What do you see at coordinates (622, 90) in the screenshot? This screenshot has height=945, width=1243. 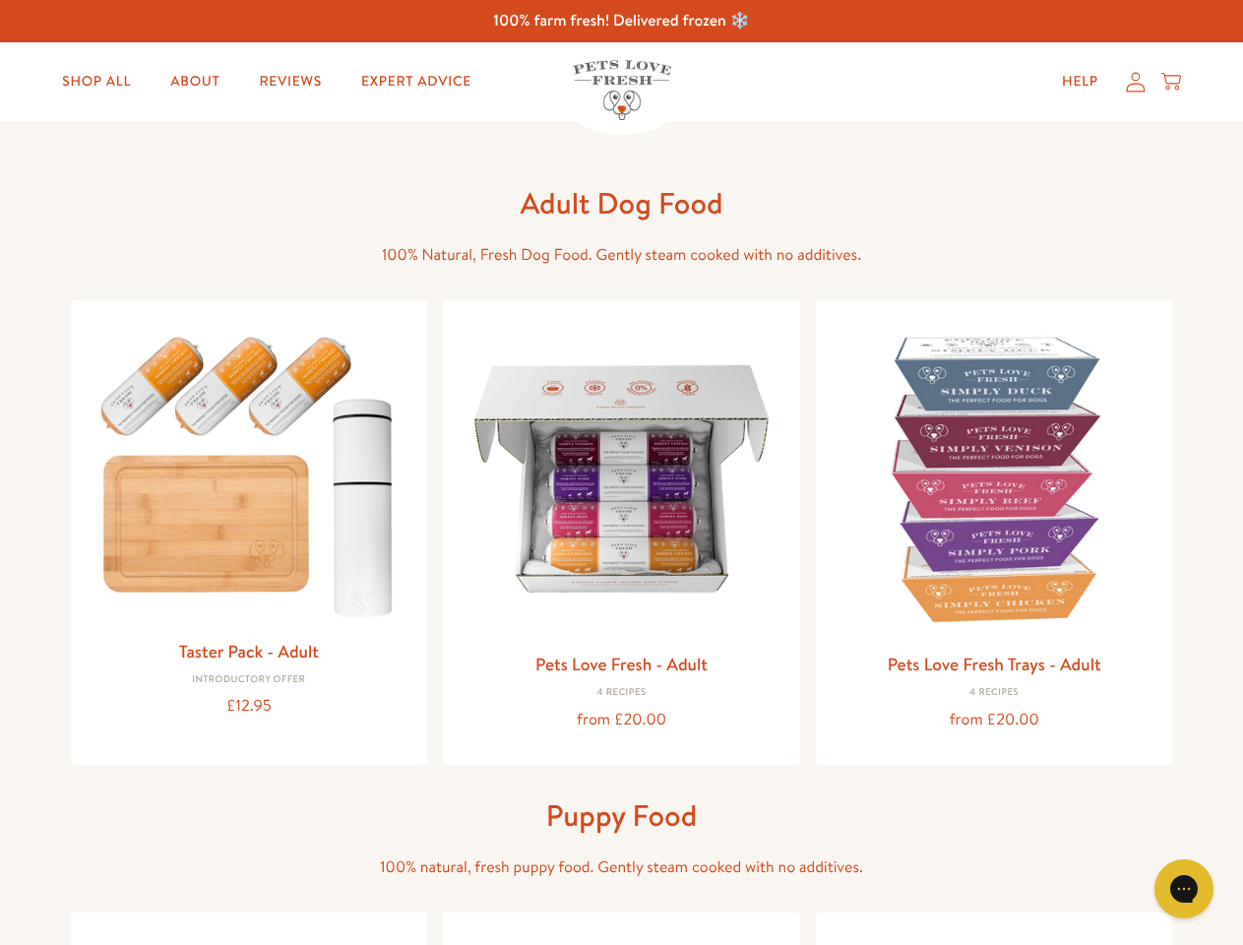 I see `img: Pets Love Fresh` at bounding box center [622, 90].